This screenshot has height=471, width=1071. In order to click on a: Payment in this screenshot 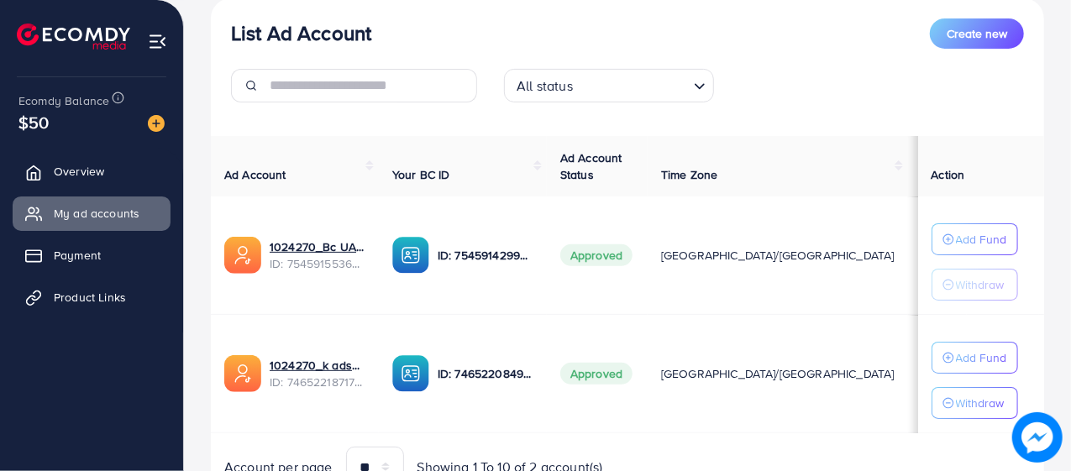, I will do `click(92, 255)`.